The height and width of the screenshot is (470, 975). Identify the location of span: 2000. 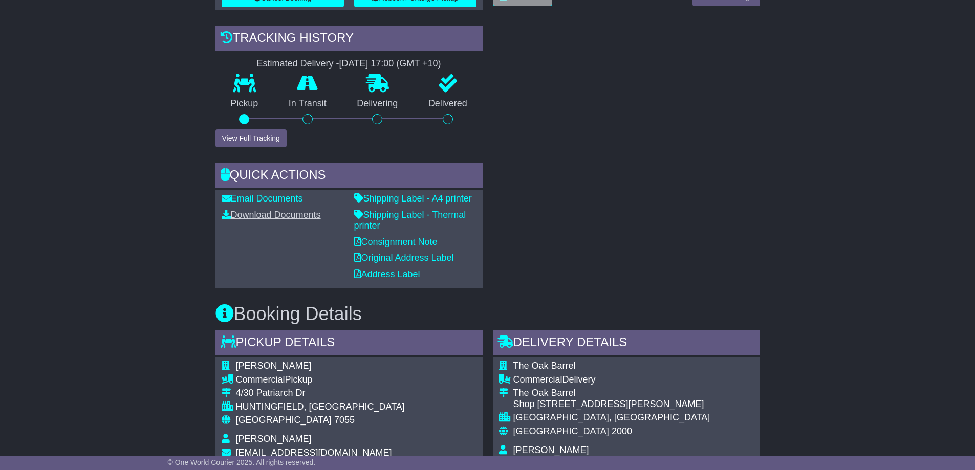
(622, 431).